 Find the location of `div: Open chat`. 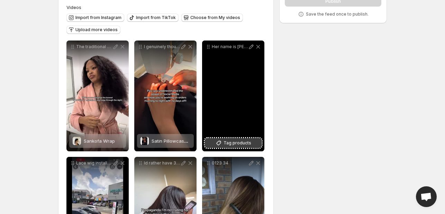

div: Open chat is located at coordinates (426, 196).